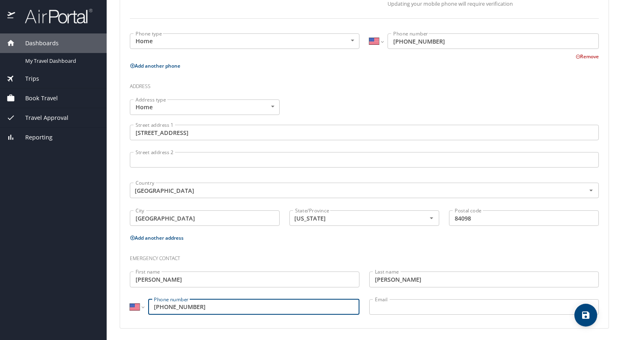 This screenshot has height=340, width=622. What do you see at coordinates (34, 137) in the screenshot?
I see `span: Reporting` at bounding box center [34, 137].